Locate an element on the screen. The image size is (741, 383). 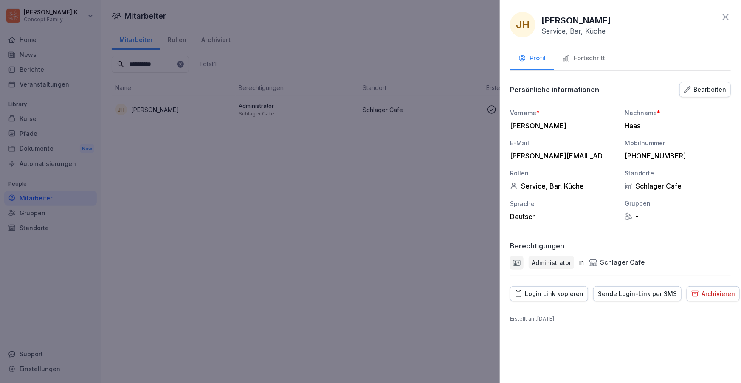
div: Fortschritt is located at coordinates (584, 58).